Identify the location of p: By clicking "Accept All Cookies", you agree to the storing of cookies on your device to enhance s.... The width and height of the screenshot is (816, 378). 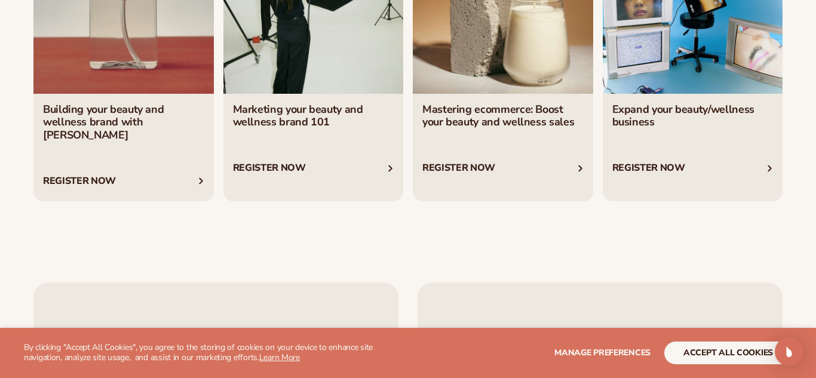
(216, 353).